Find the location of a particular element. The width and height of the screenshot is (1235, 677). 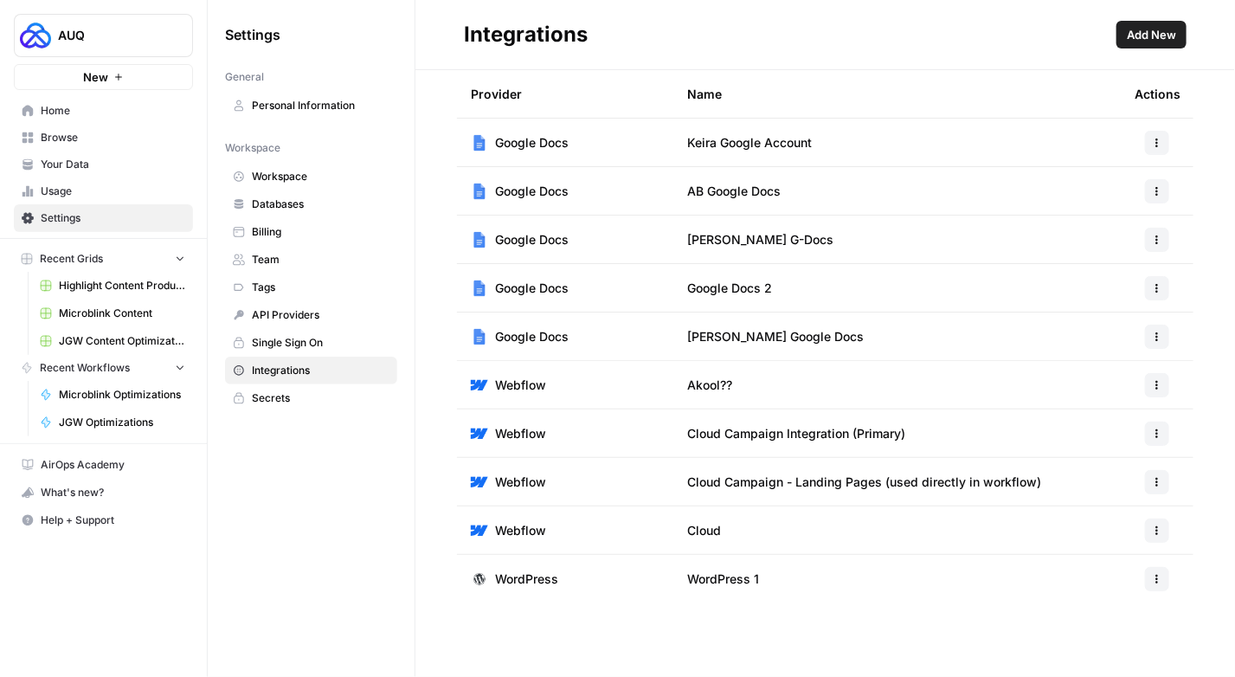

a: Home is located at coordinates (103, 111).